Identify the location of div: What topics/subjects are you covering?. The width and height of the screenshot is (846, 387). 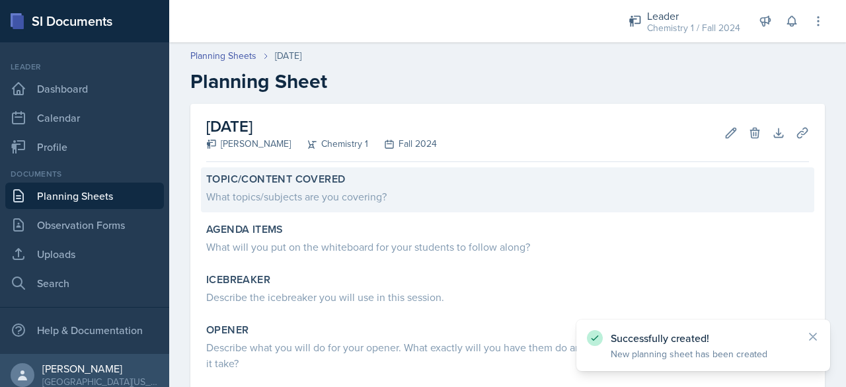
(507, 196).